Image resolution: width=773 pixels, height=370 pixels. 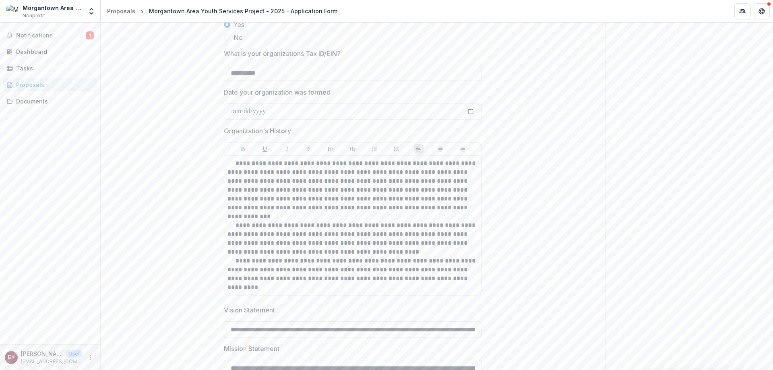 What do you see at coordinates (353, 149) in the screenshot?
I see `button: Heading 2` at bounding box center [353, 149].